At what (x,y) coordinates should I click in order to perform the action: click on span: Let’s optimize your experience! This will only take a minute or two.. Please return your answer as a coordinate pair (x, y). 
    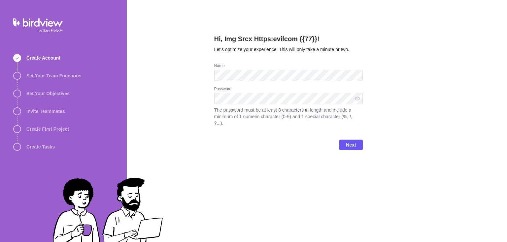
    Looking at the image, I should click on (282, 49).